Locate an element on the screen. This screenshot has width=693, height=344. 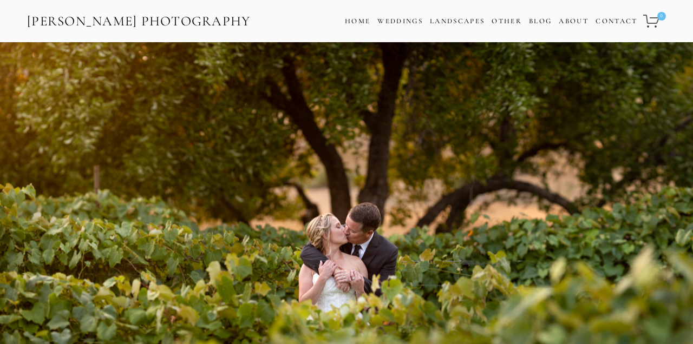
a: Weddings is located at coordinates (400, 21).